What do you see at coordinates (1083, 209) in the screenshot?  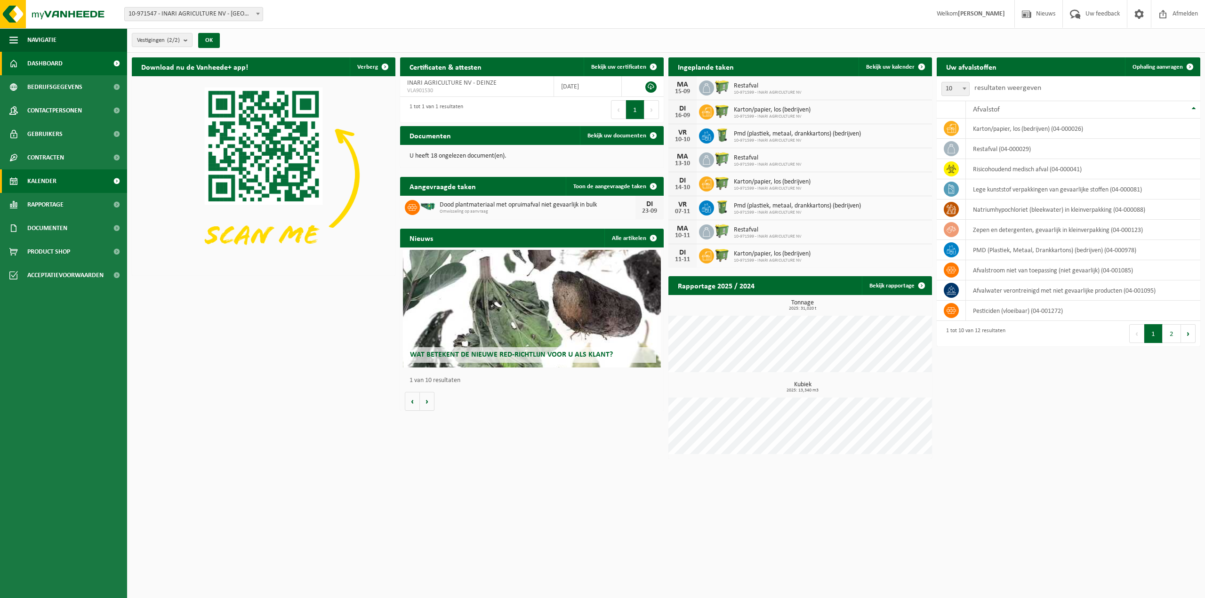 I see `td: natriumhypochloriet (bleekwater) in kleinverpakking (04-000088)` at bounding box center [1083, 209].